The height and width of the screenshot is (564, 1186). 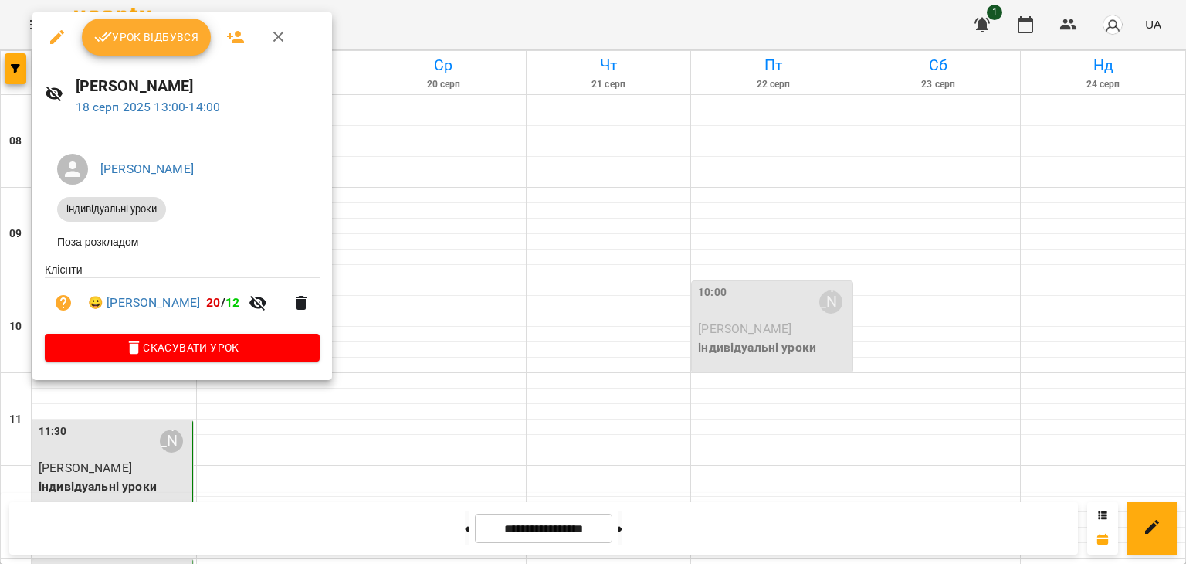 What do you see at coordinates (182, 347) in the screenshot?
I see `button: Скасувати Урок` at bounding box center [182, 347].